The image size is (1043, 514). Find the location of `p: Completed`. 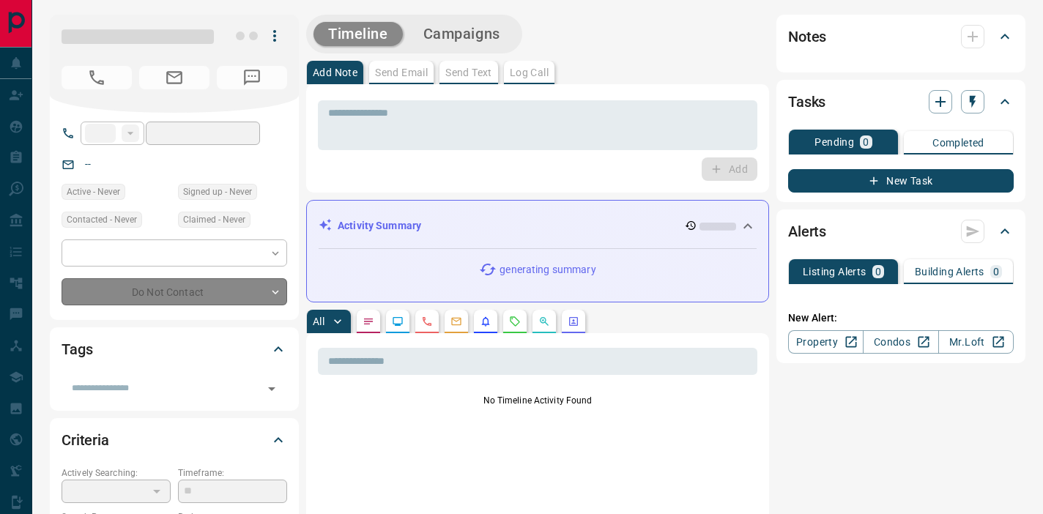

p: Completed is located at coordinates (958, 143).